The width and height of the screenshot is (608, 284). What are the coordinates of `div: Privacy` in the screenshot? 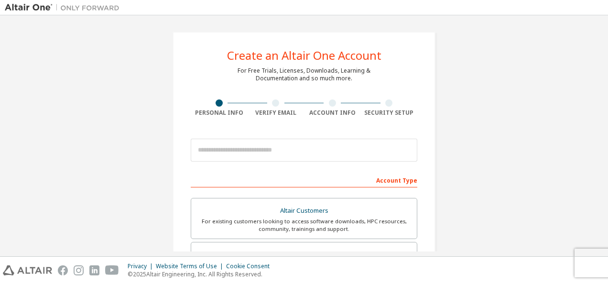 It's located at (141, 266).